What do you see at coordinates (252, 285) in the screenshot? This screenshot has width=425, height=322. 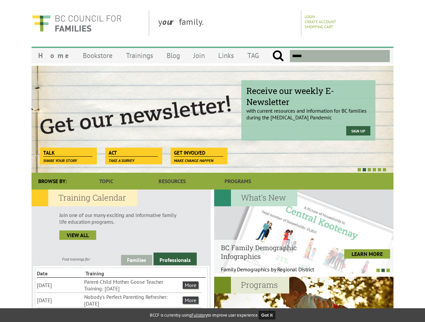 I see `h2: Programs` at bounding box center [252, 285].